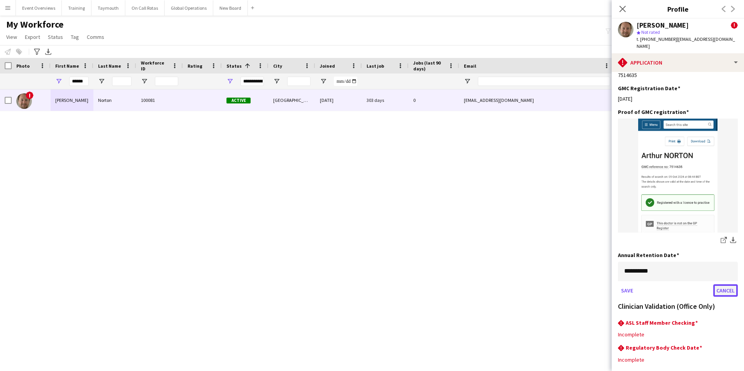  Describe the element at coordinates (239, 100) in the screenshot. I see `span: Active` at that location.